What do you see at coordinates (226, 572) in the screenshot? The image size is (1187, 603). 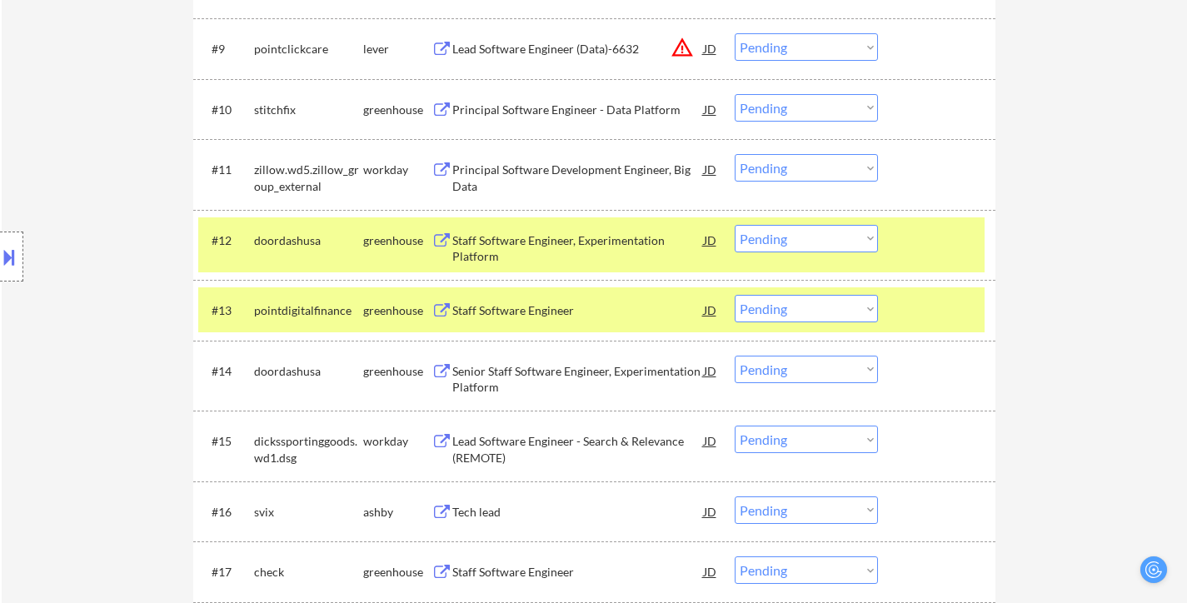 I see `div: #17` at bounding box center [226, 572].